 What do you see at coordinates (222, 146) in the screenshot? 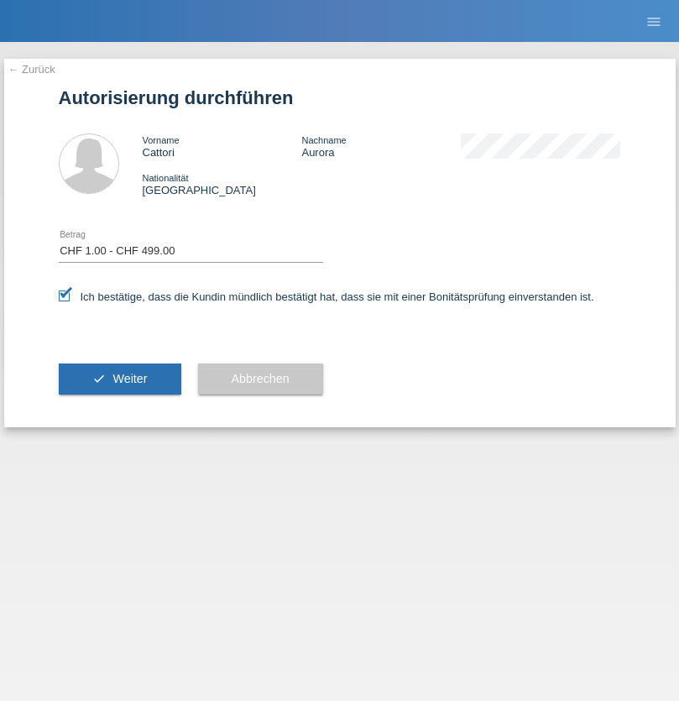
I see `div: Cattori` at bounding box center [222, 146].